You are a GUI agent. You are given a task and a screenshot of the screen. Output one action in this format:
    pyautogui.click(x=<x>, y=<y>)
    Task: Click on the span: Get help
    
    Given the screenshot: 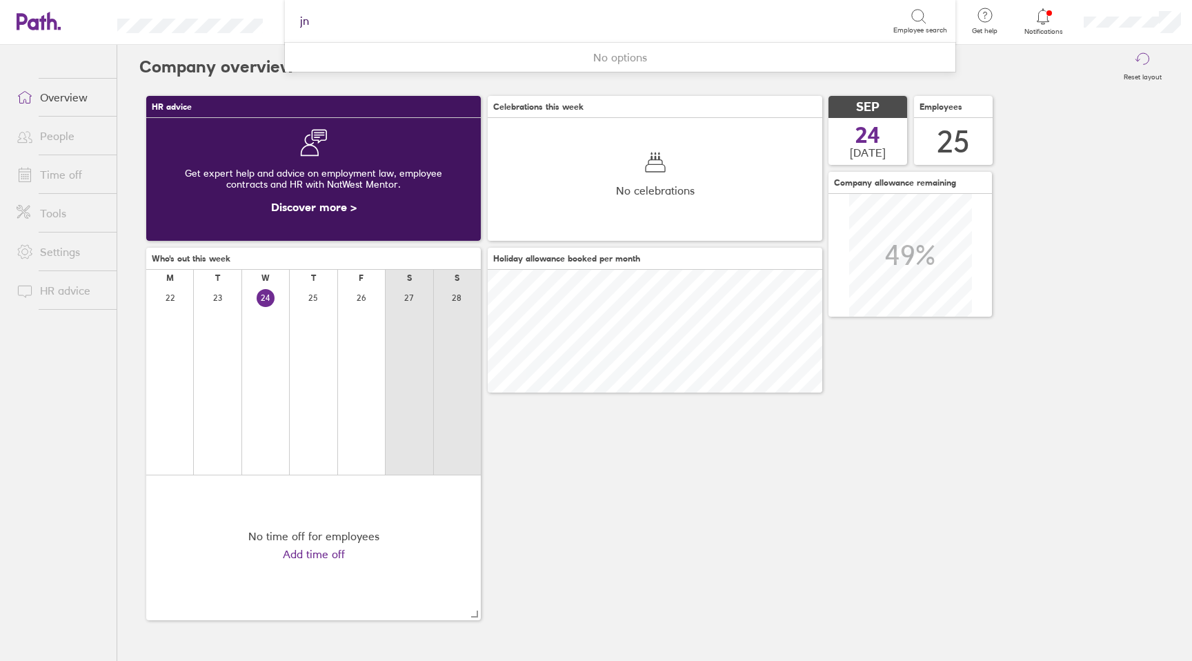 What is the action you would take?
    pyautogui.click(x=984, y=31)
    